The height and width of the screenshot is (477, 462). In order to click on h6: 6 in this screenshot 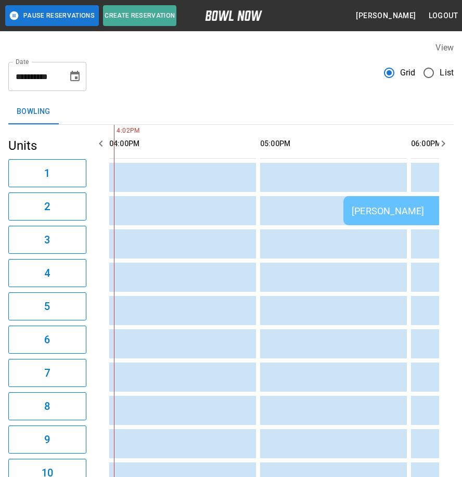, I will do `click(47, 340)`.